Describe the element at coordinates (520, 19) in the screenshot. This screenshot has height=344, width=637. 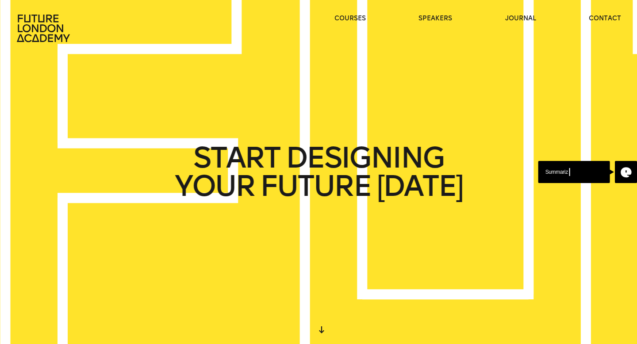
I see `a: journal` at that location.